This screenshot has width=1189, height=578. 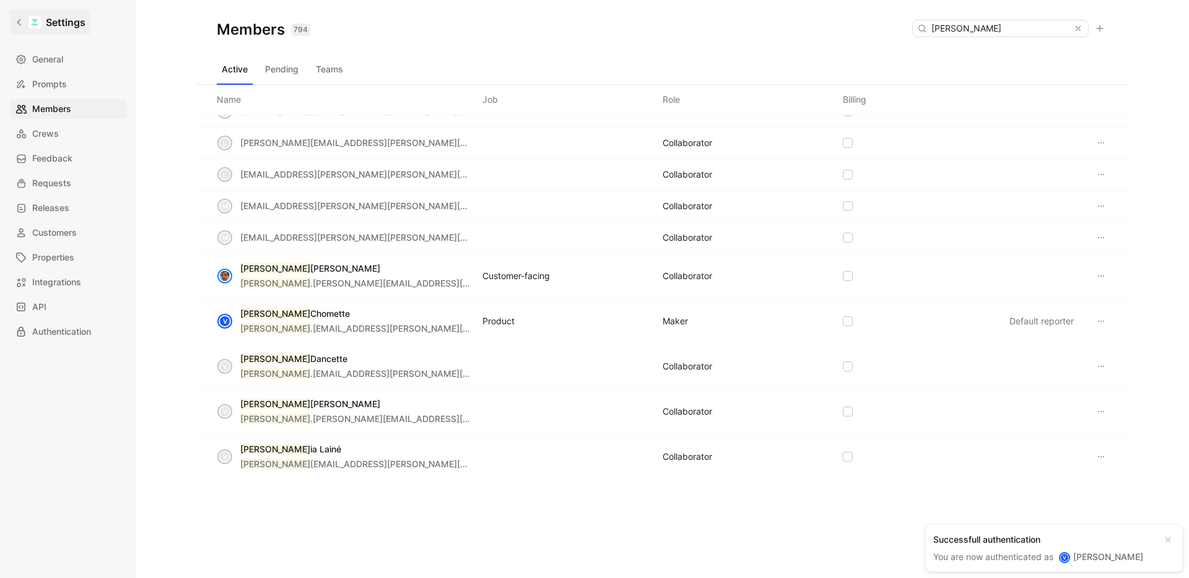 What do you see at coordinates (45, 134) in the screenshot?
I see `span: Crews` at bounding box center [45, 134].